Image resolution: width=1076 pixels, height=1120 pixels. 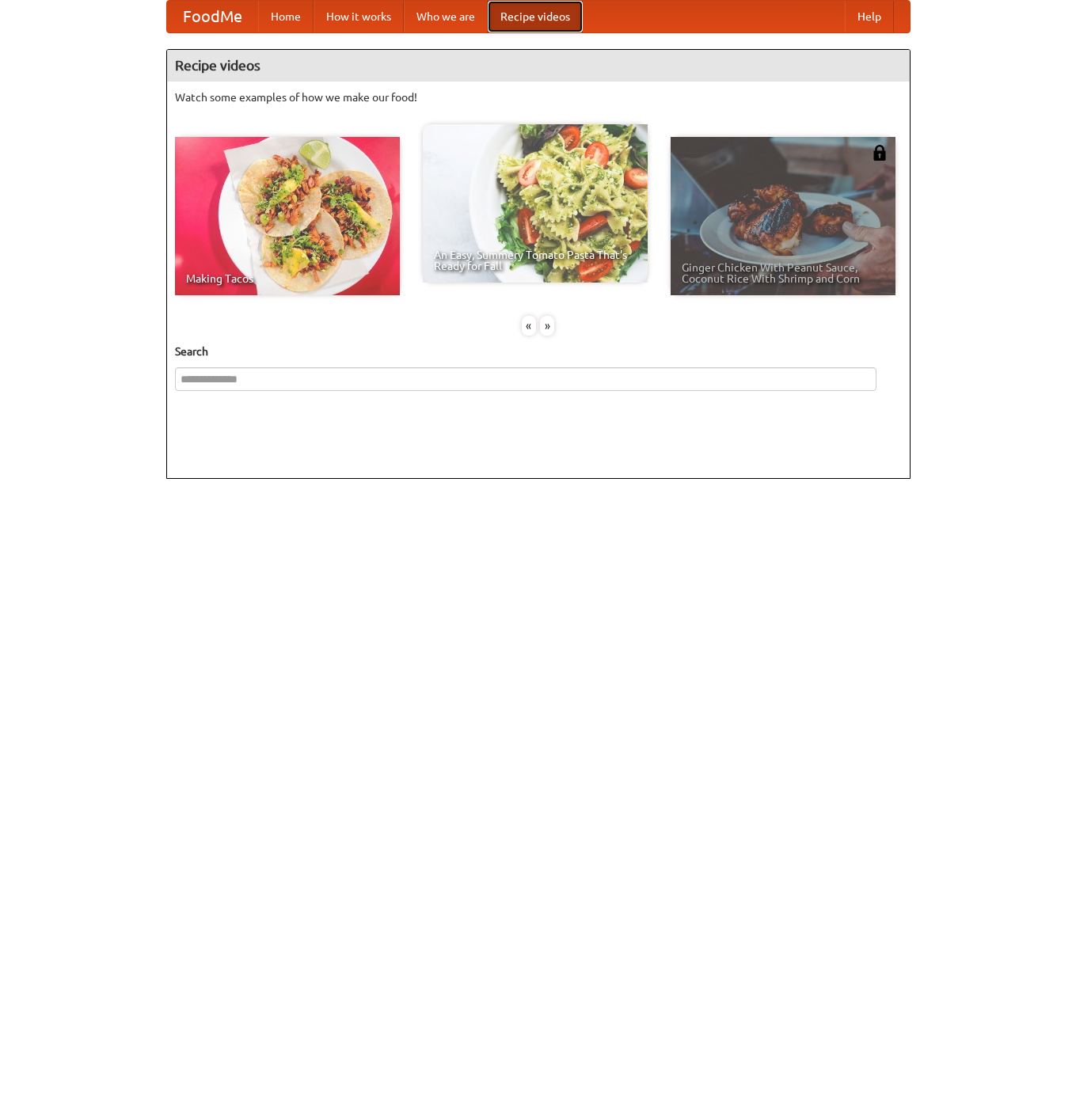 What do you see at coordinates (285, 17) in the screenshot?
I see `a: Home` at bounding box center [285, 17].